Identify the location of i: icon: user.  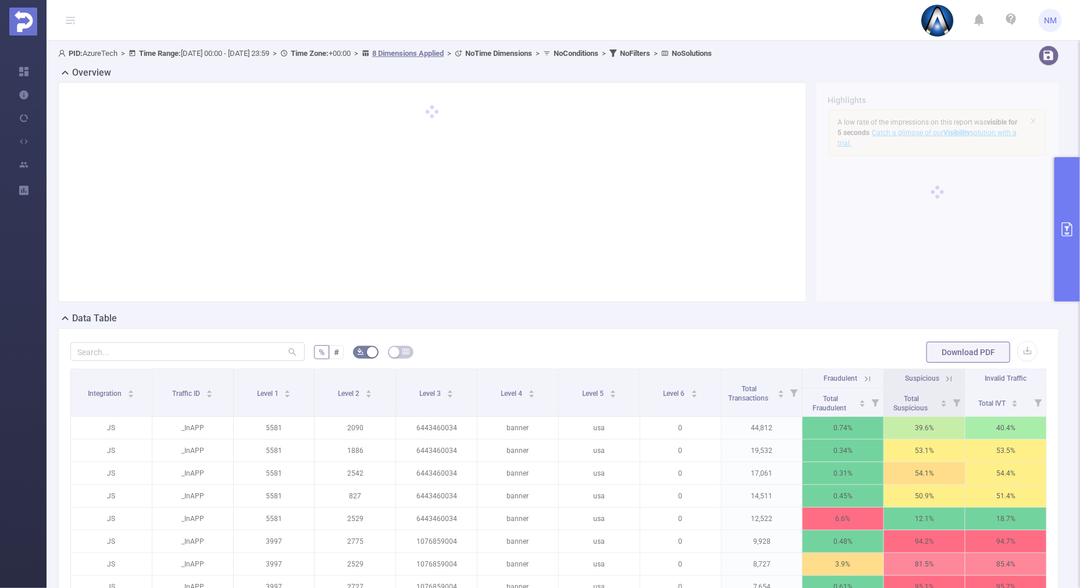
(63, 53).